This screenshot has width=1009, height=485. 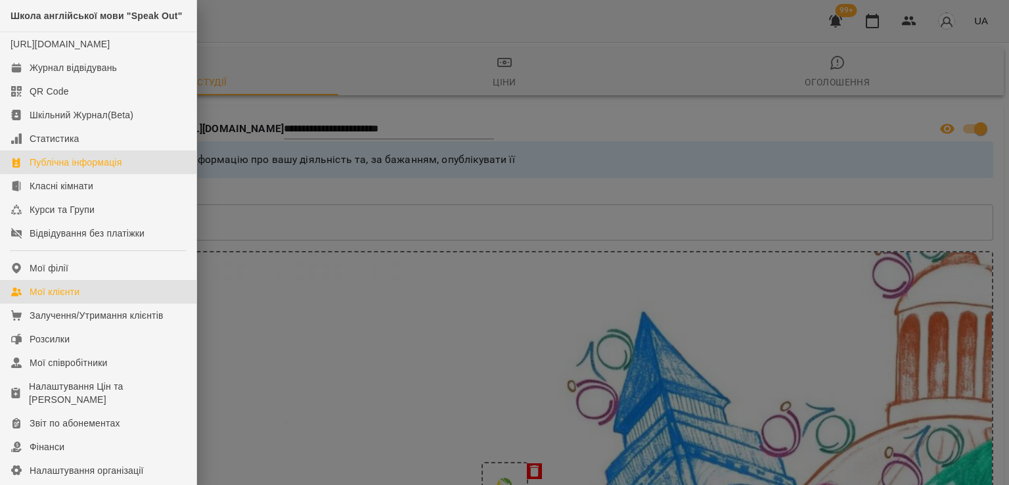 I want to click on div: Курси та Групи, so click(x=62, y=209).